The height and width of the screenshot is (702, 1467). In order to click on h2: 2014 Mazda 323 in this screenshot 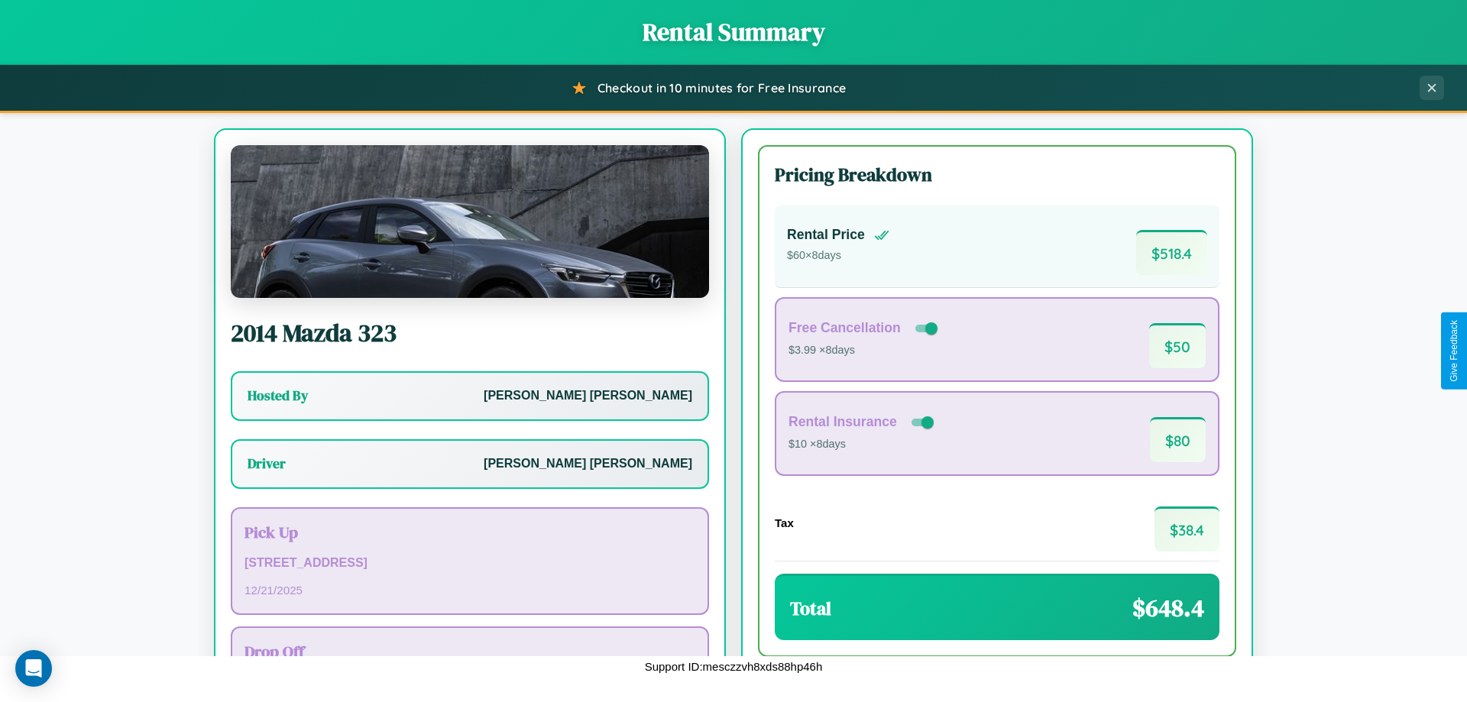, I will do `click(470, 333)`.